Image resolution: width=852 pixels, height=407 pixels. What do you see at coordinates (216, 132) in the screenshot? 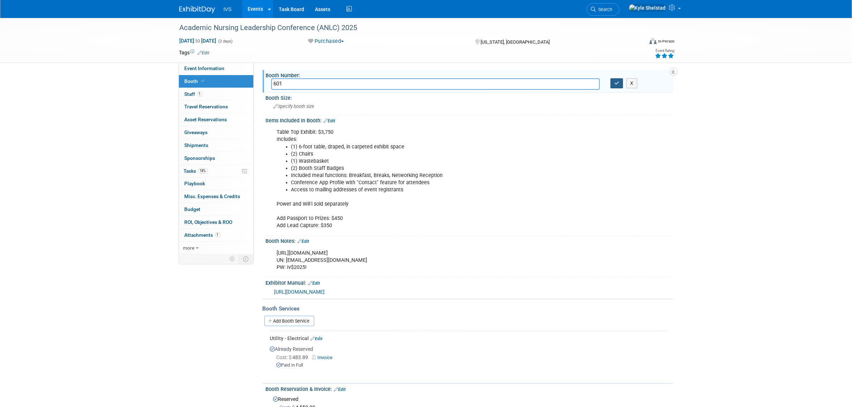
I see `a: Giveaways` at bounding box center [216, 132].